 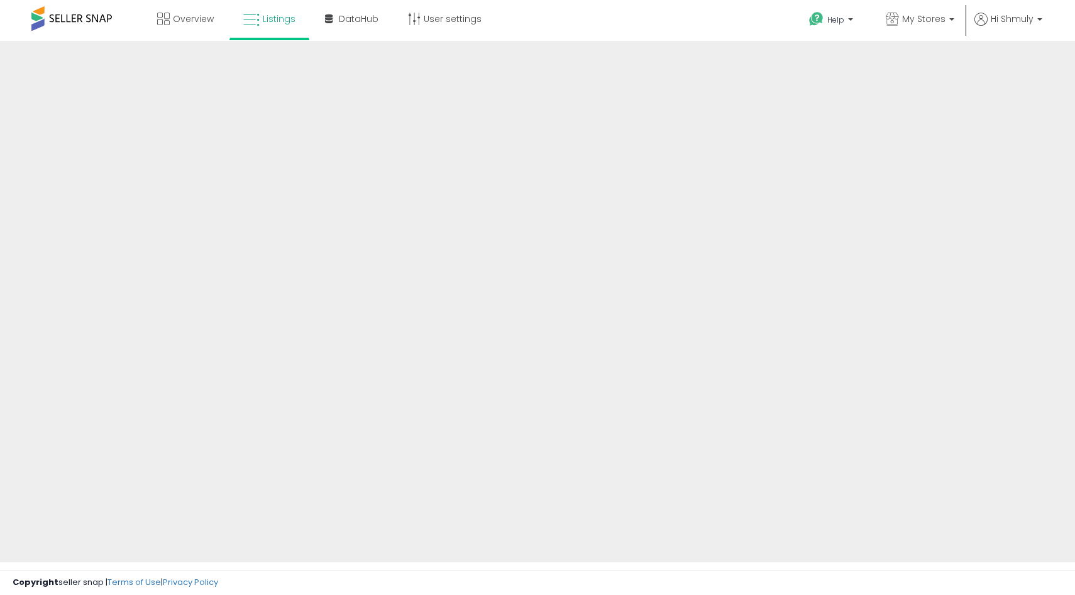 What do you see at coordinates (193, 19) in the screenshot?
I see `span: Overview` at bounding box center [193, 19].